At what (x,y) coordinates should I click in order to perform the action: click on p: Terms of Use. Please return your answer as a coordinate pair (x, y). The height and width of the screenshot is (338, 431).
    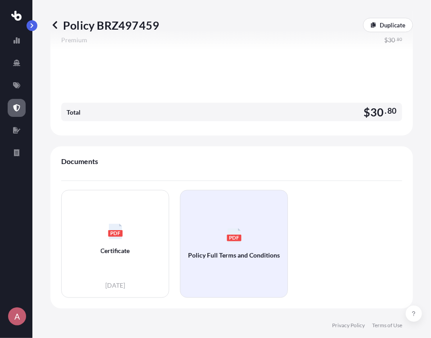
    Looking at the image, I should click on (387, 326).